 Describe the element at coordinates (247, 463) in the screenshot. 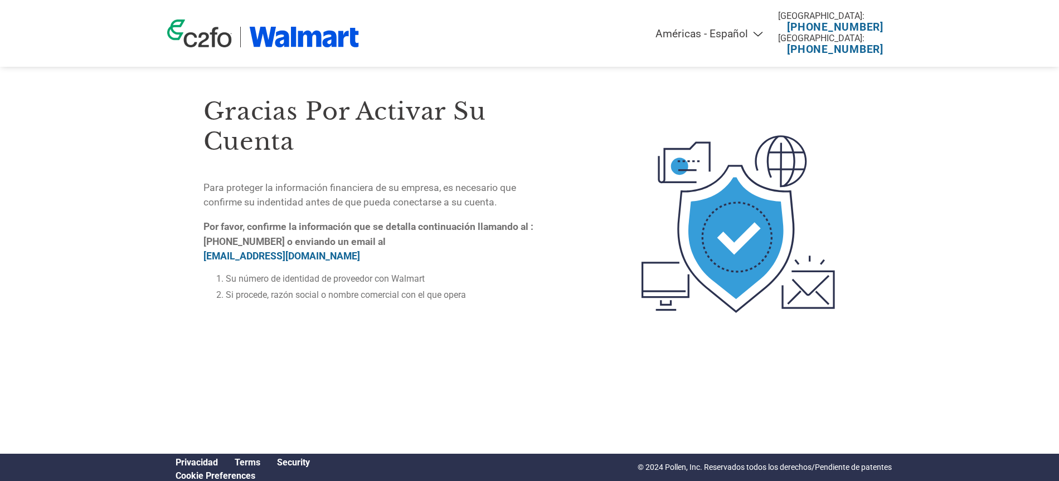

I see `a: Terms` at that location.